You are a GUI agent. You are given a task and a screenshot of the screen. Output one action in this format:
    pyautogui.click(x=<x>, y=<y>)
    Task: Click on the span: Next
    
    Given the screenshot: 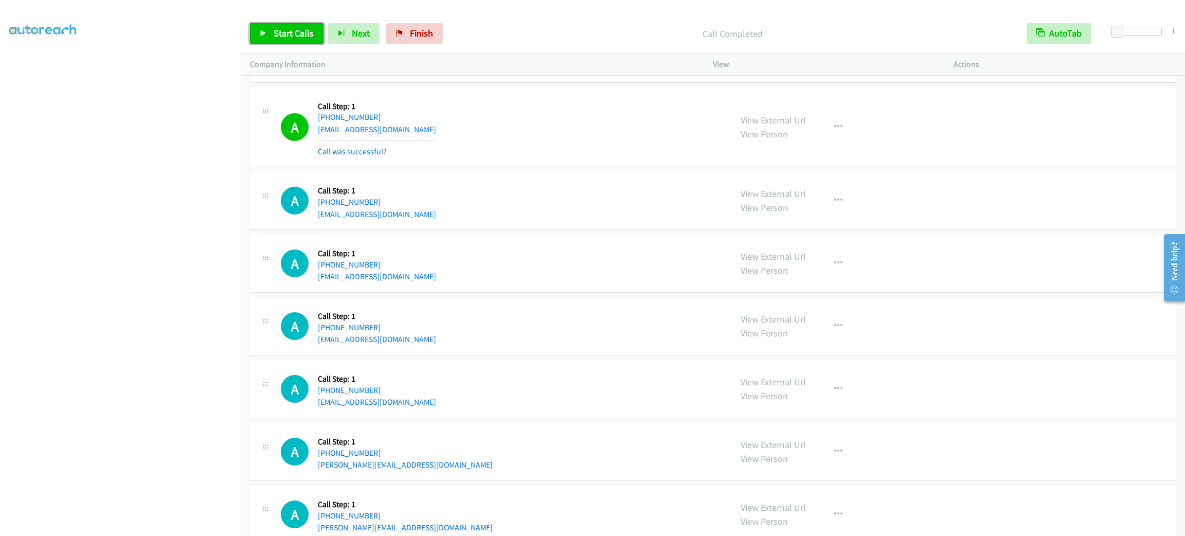 What is the action you would take?
    pyautogui.click(x=360, y=33)
    